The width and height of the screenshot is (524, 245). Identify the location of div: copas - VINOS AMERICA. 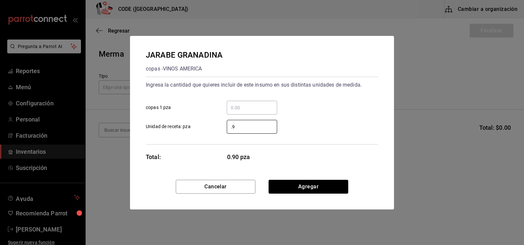
(184, 69).